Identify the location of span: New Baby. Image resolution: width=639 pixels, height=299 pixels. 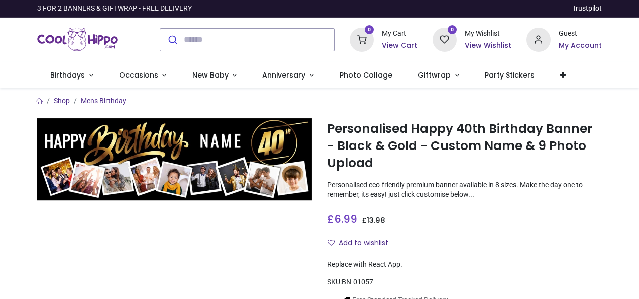
(211, 75).